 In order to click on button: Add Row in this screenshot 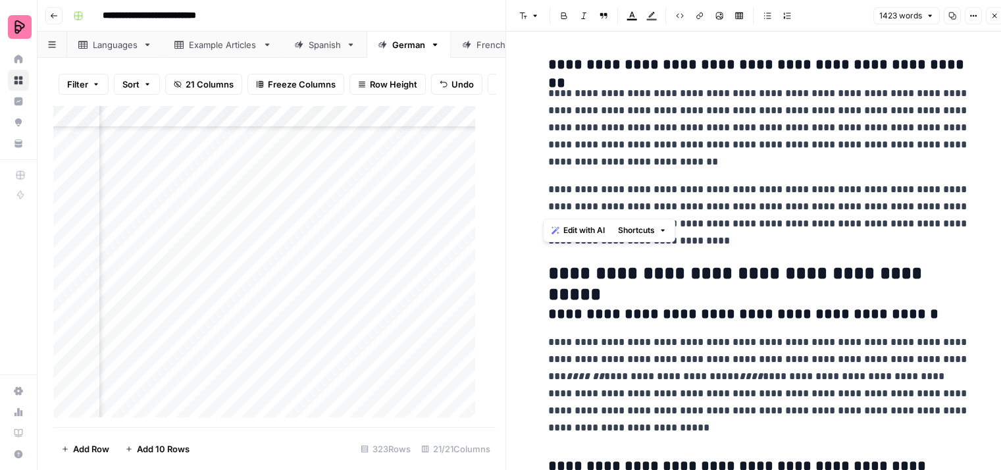, I will do `click(85, 449)`.